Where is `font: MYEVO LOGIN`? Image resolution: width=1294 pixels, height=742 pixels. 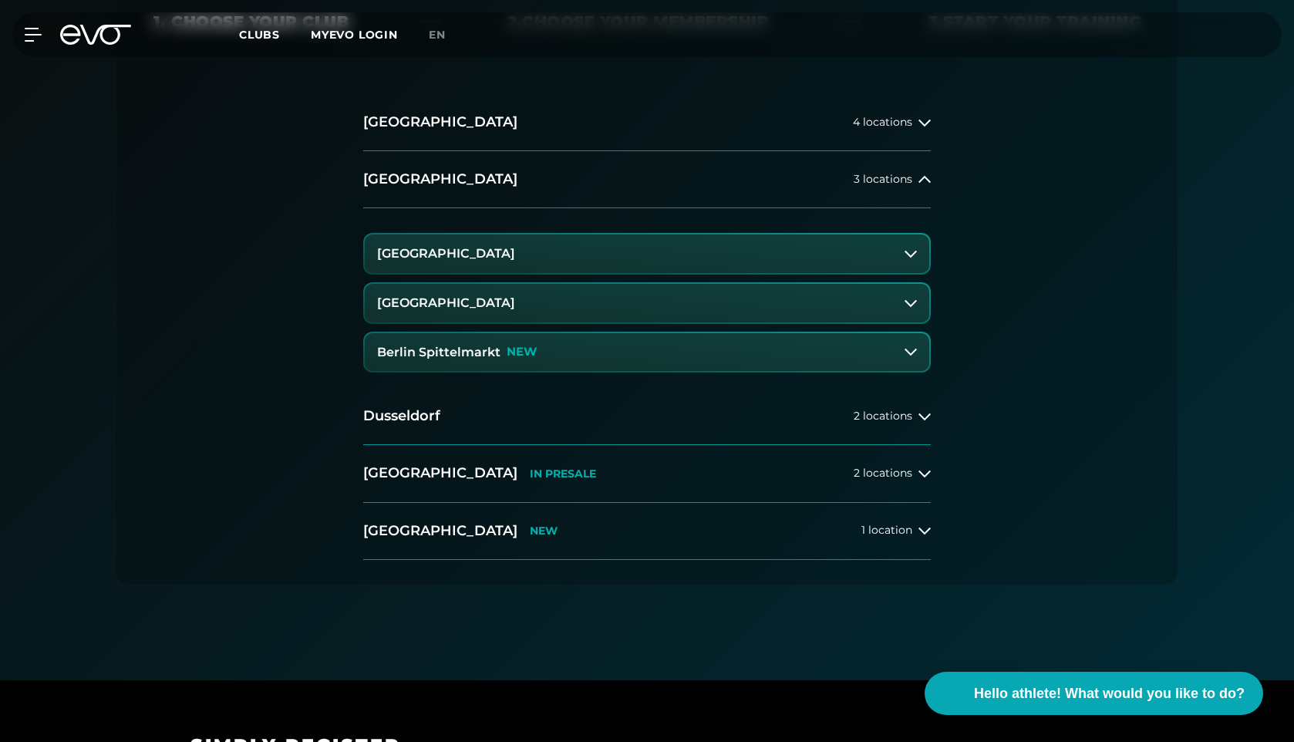
font: MYEVO LOGIN is located at coordinates (354, 35).